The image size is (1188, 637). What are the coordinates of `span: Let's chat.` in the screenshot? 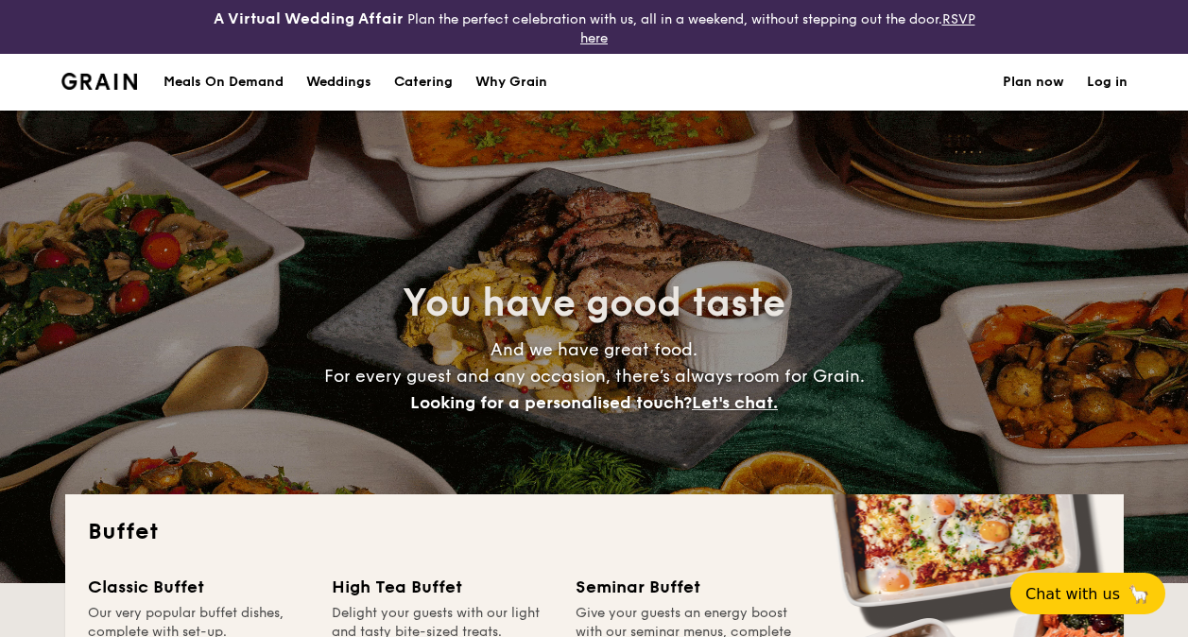 It's located at (734, 403).